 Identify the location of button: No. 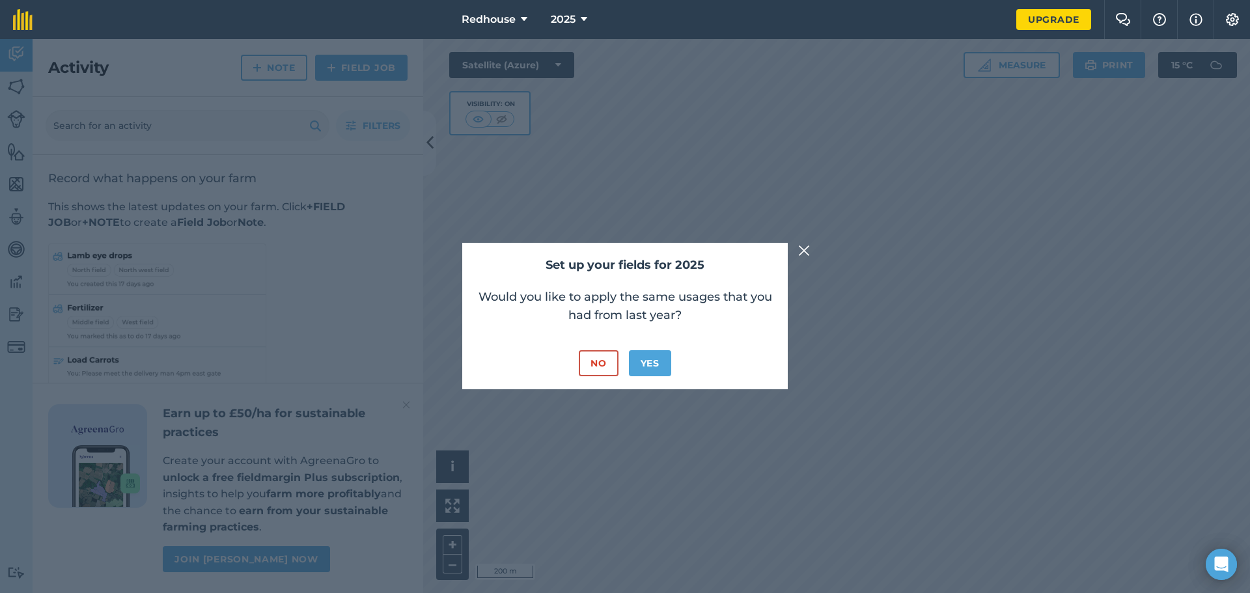
(598, 363).